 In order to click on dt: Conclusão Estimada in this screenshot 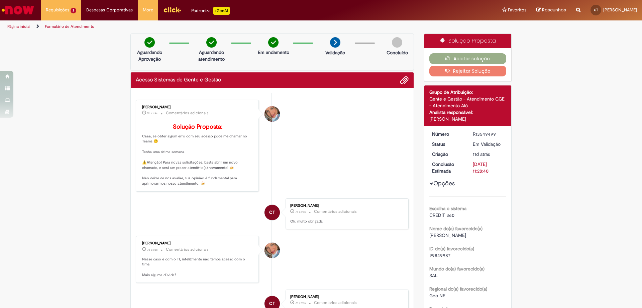, I will do `click(448, 167)`.